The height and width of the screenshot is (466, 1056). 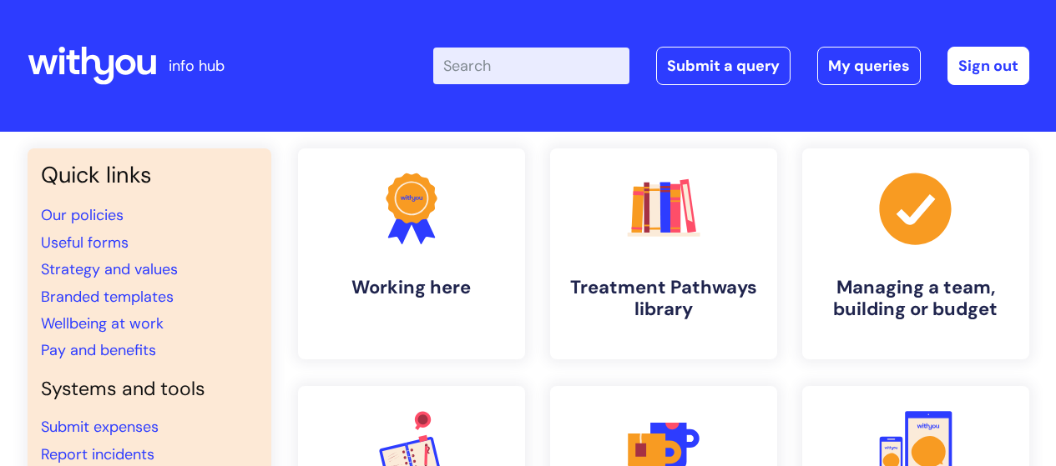 I want to click on h4: Treatment Pathways library, so click(x=663, y=299).